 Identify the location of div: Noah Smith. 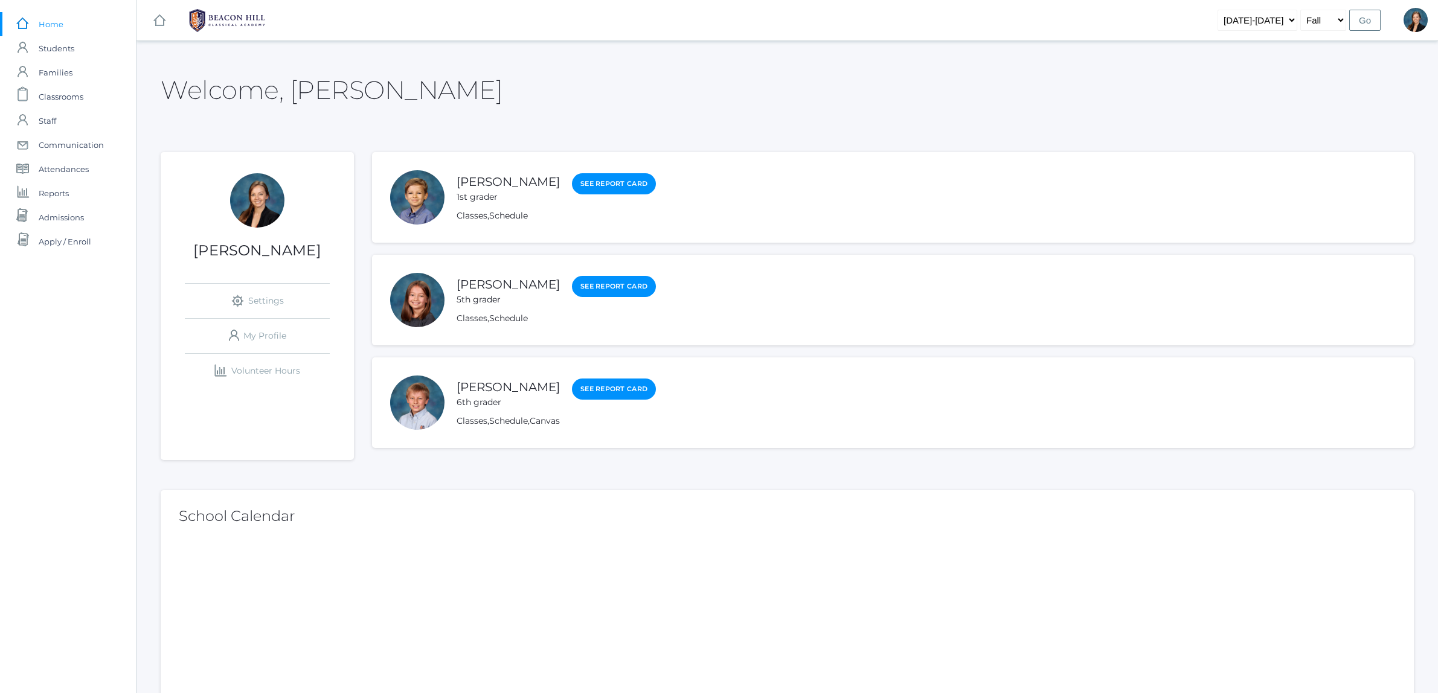
(417, 198).